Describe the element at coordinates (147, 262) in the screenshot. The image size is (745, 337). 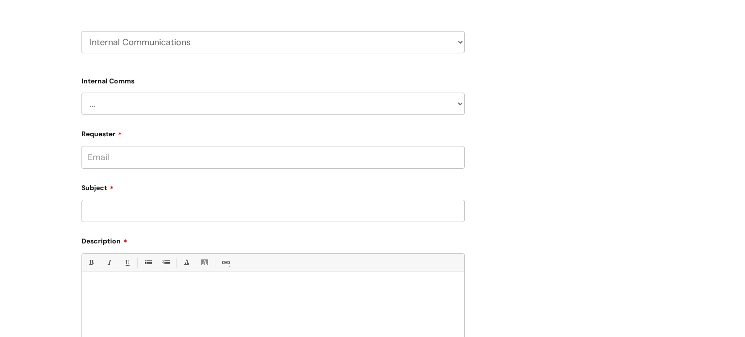
I see `a: • Unordered List (Ctrl-Shift-7)` at that location.